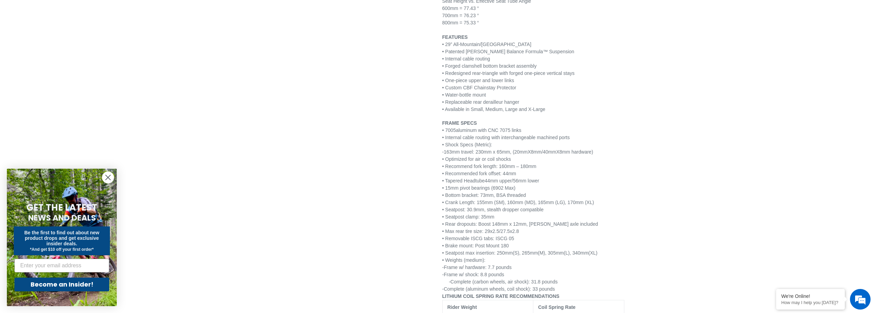 The height and width of the screenshot is (313, 874). Describe the element at coordinates (476, 246) in the screenshot. I see `span: • Brake mount: Post Mount 180` at that location.